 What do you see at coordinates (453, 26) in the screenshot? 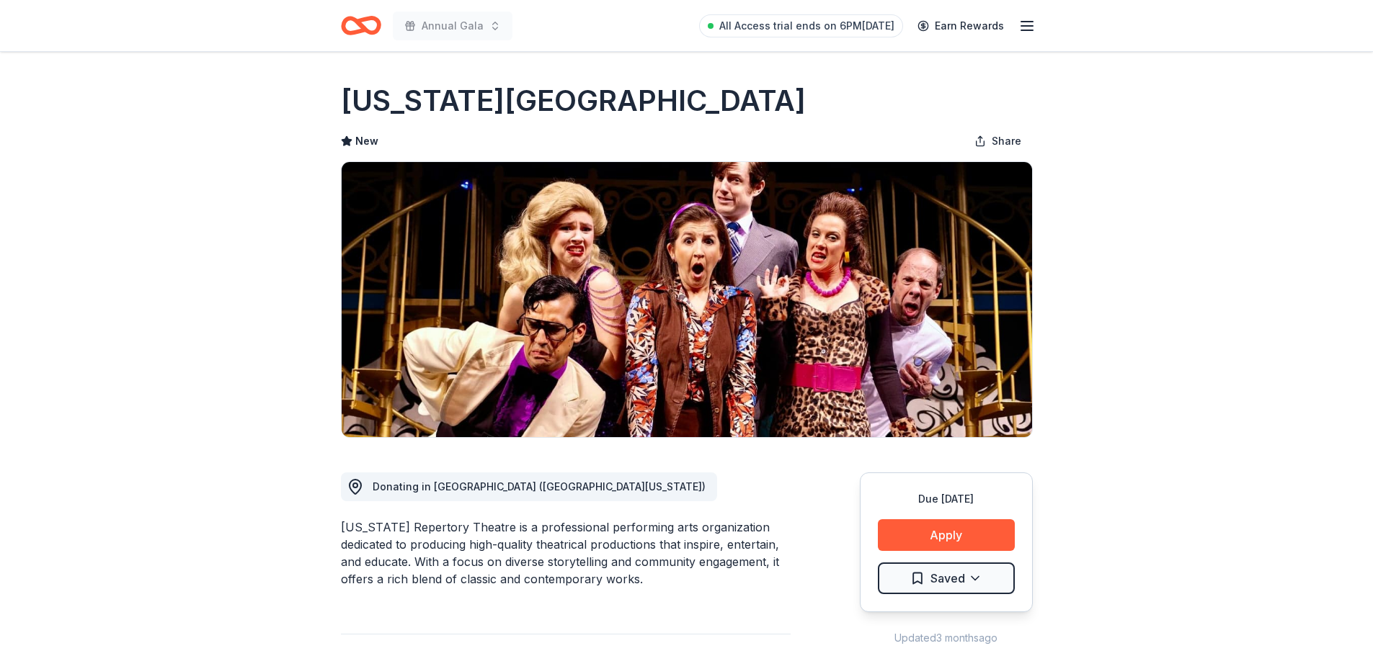
I see `button: Annual Gala` at bounding box center [453, 26].